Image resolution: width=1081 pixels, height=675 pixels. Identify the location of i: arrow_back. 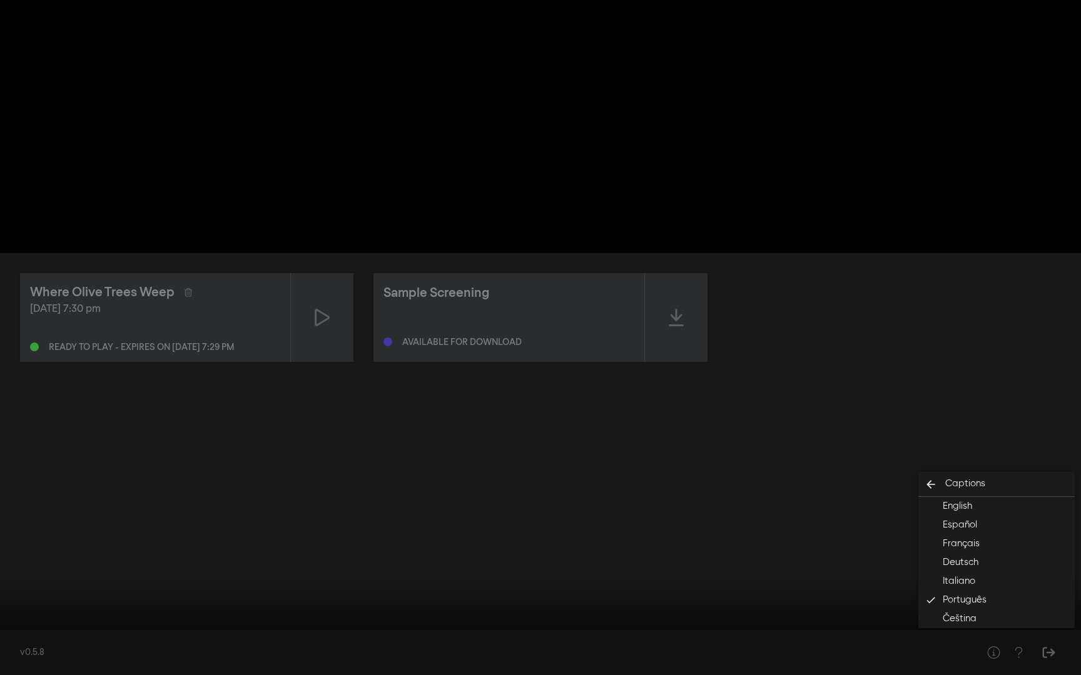
(930, 485).